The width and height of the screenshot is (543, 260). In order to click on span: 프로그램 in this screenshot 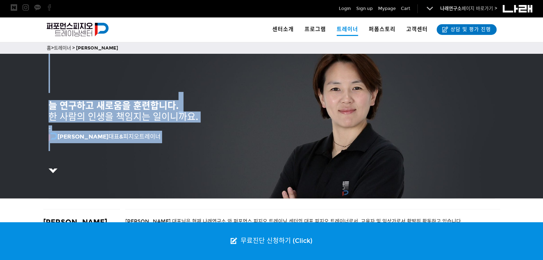, I will do `click(315, 29)`.